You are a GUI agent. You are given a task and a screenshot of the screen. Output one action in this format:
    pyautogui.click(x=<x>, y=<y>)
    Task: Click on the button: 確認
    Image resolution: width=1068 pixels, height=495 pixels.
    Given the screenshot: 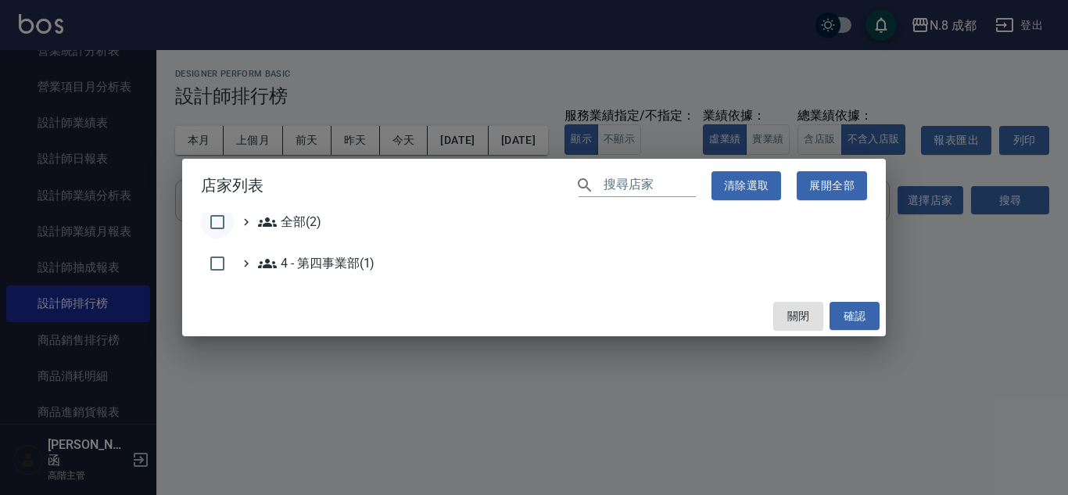 What is the action you would take?
    pyautogui.click(x=855, y=316)
    